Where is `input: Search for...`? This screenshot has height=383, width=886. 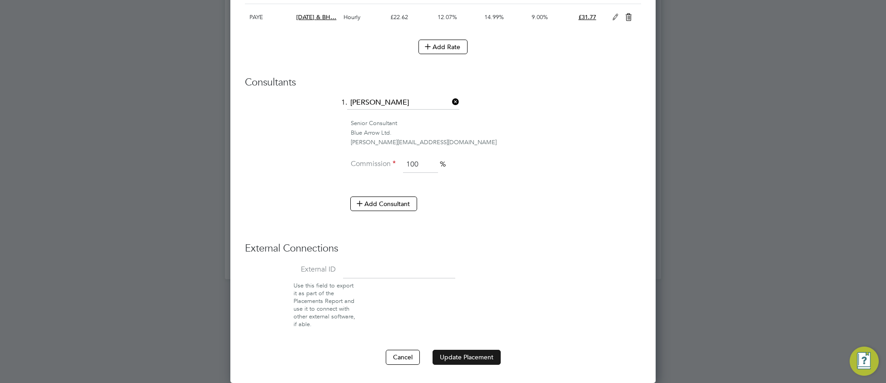 input: Search for... is located at coordinates (403, 103).